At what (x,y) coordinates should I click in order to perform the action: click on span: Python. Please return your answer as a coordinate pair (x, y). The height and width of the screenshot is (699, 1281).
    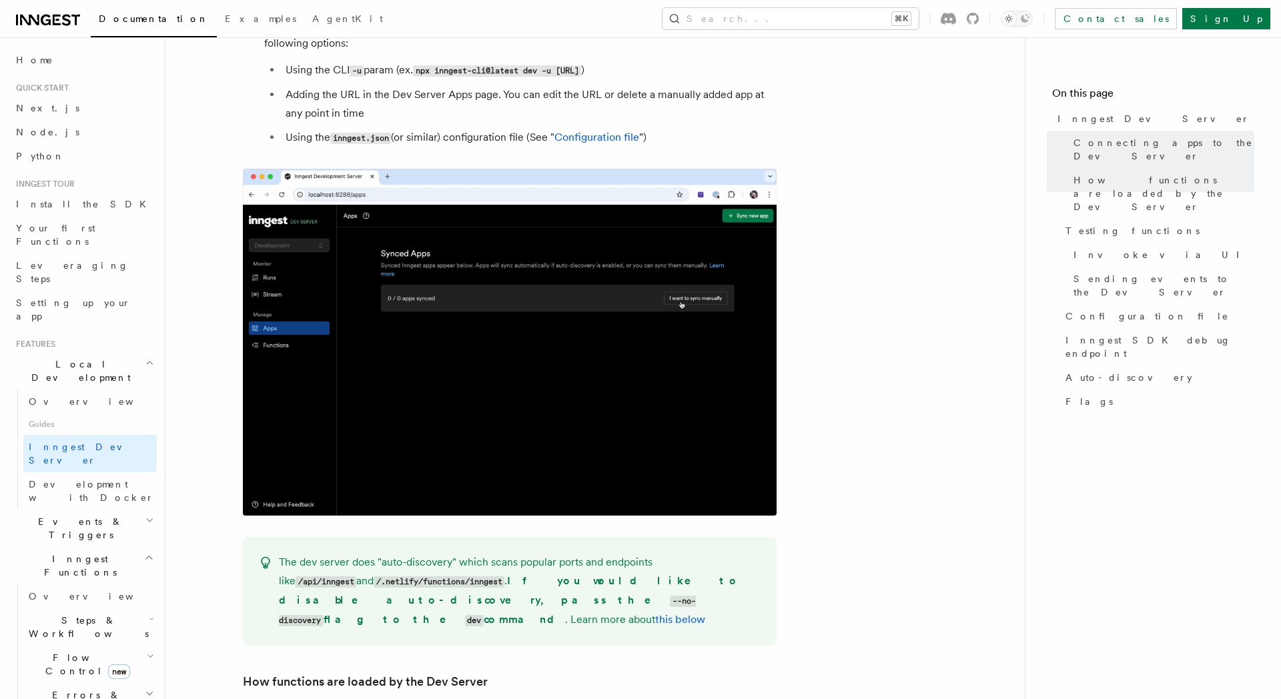
    Looking at the image, I should click on (40, 156).